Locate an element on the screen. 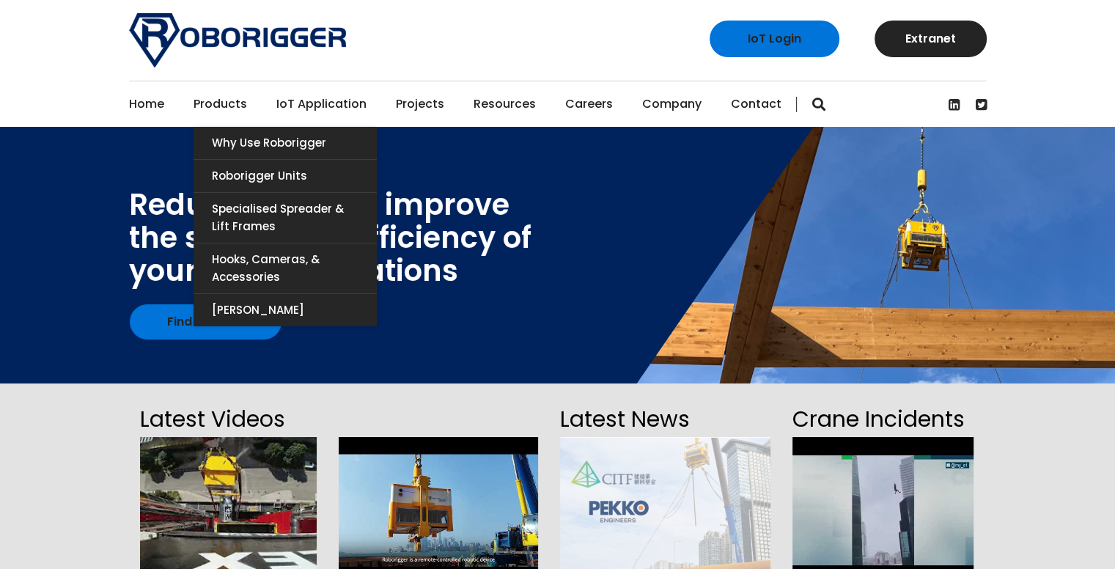 This screenshot has width=1115, height=569. a: Extranet is located at coordinates (930, 39).